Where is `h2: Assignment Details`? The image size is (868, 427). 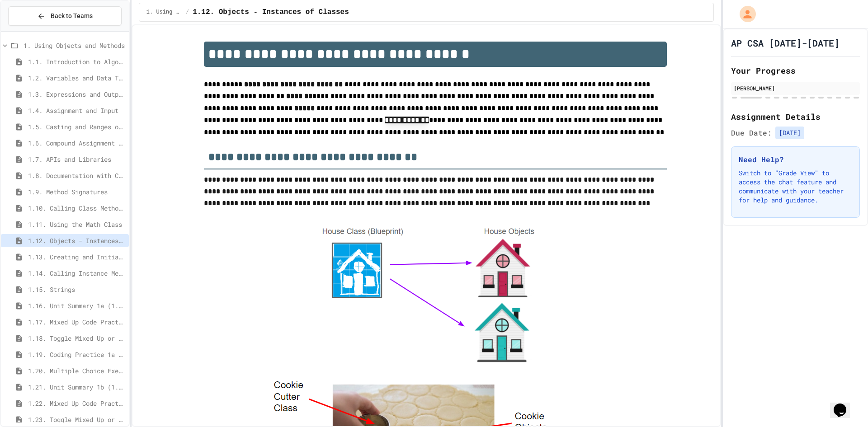 h2: Assignment Details is located at coordinates (795, 117).